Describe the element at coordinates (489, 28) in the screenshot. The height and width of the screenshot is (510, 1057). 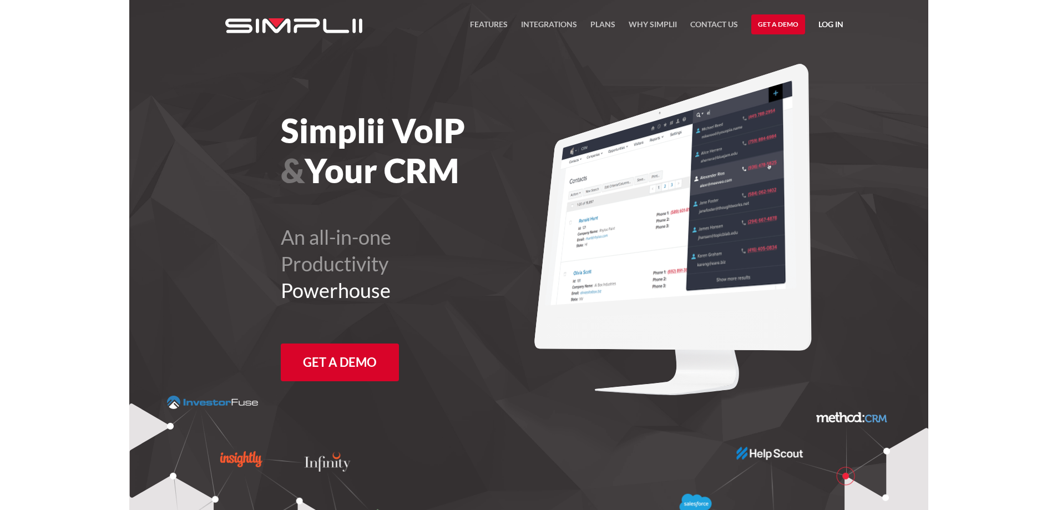
I see `a: FEATURES` at that location.